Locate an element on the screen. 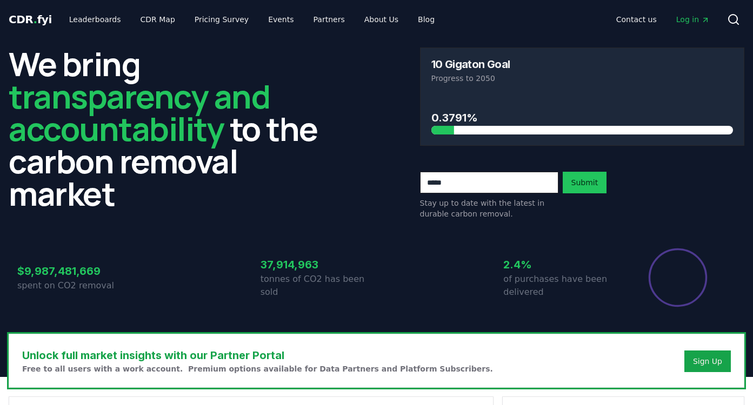 This screenshot has height=405, width=753. h3: Unlock full market insights with our Partner Portal is located at coordinates (257, 356).